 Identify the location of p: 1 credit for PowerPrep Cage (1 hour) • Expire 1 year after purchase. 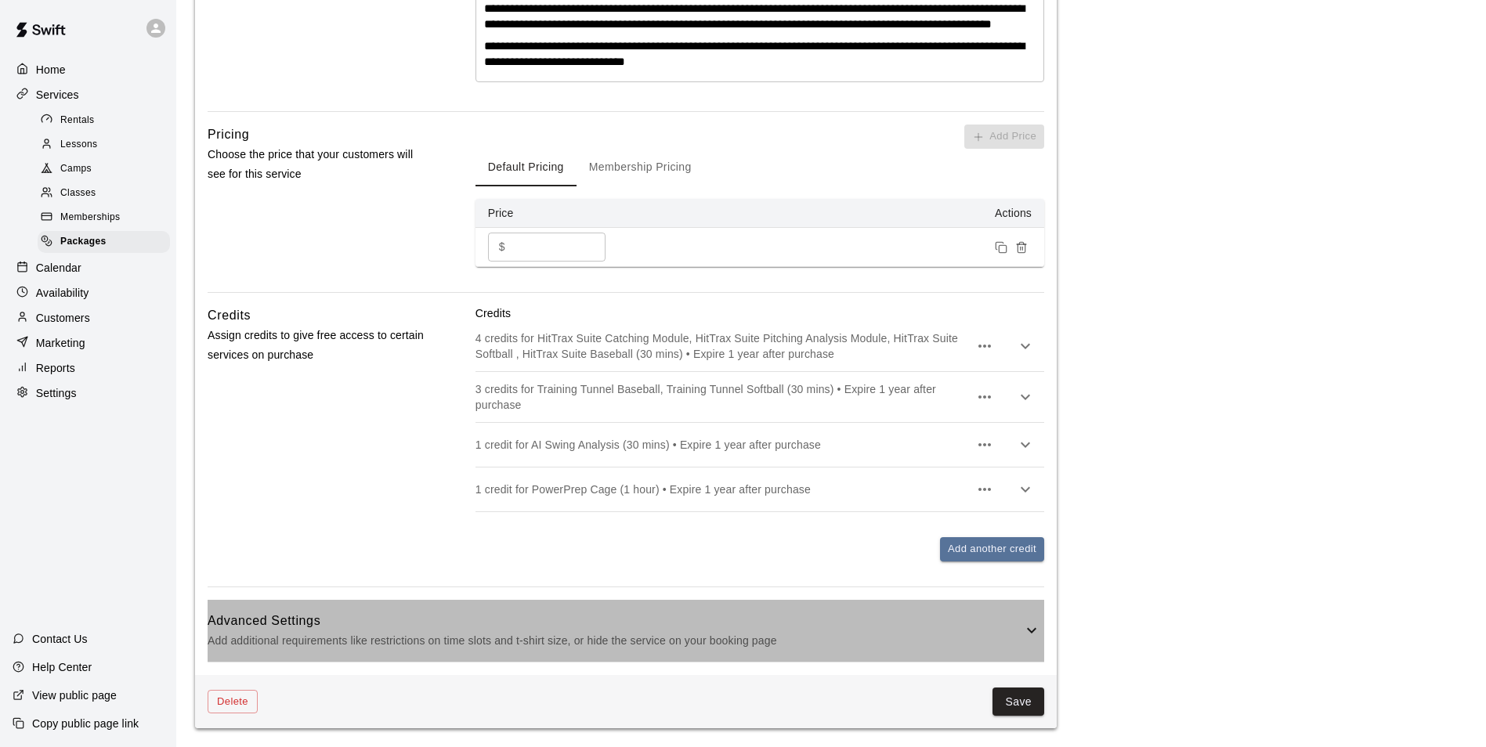
(722, 490).